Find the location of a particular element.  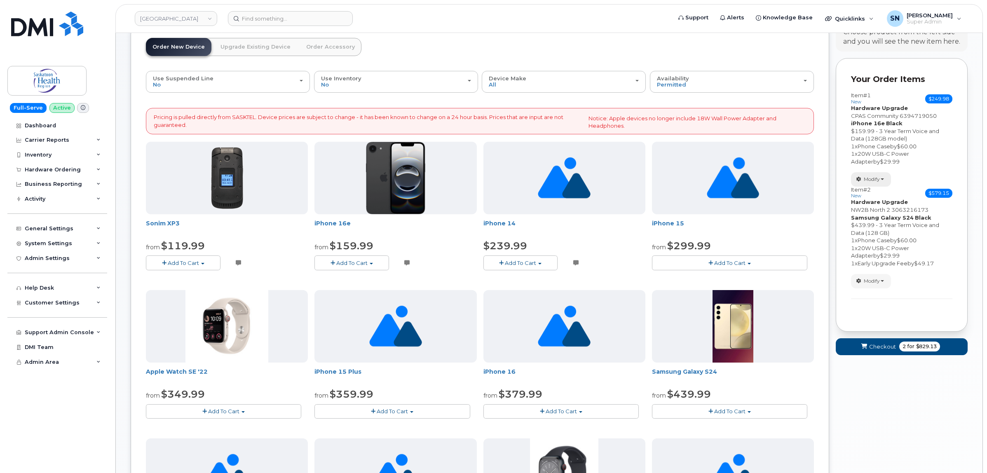

div: Quicklinks is located at coordinates (849, 19).